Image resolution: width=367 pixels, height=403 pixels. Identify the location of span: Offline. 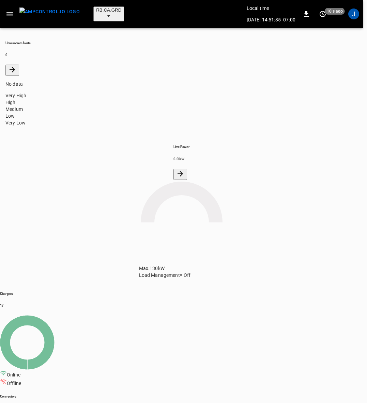
(14, 384).